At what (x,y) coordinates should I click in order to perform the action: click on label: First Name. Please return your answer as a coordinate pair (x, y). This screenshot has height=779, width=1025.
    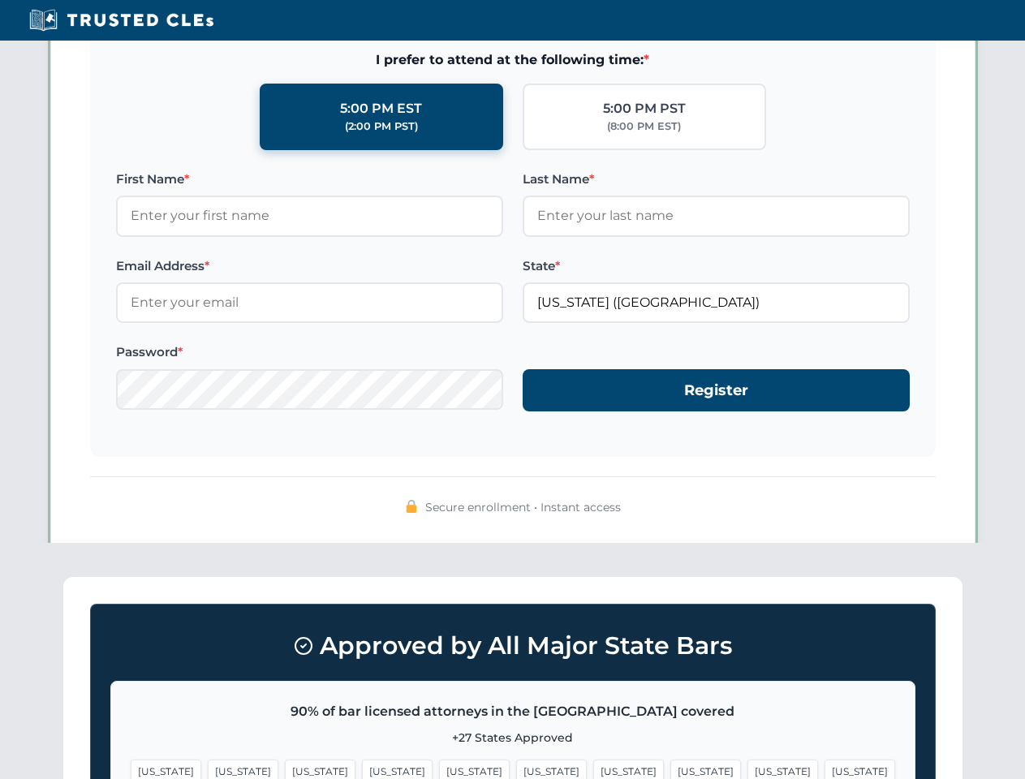
    Looking at the image, I should click on (309, 179).